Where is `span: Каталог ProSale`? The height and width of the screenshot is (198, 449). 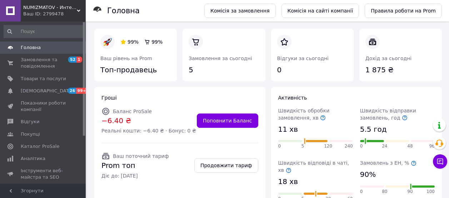
span: Каталог ProSale is located at coordinates (40, 146).